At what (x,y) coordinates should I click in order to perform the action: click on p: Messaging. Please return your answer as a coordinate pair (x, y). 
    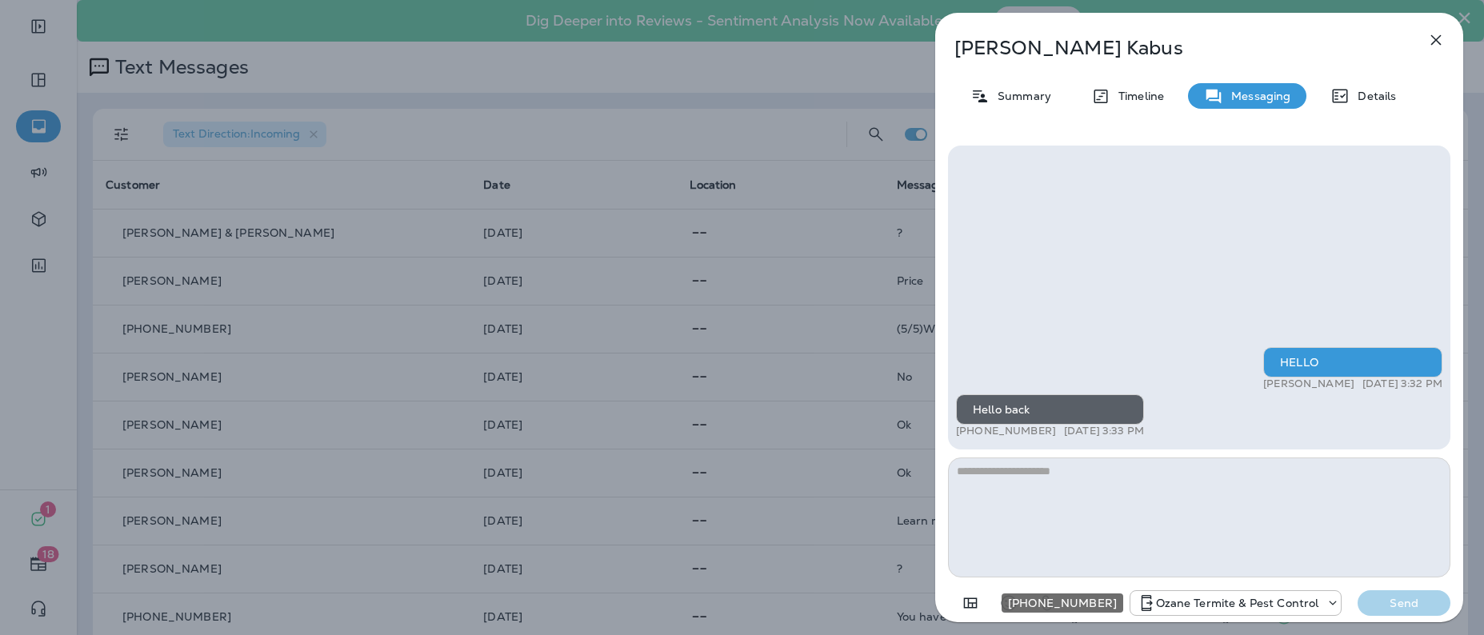
    Looking at the image, I should click on (1257, 96).